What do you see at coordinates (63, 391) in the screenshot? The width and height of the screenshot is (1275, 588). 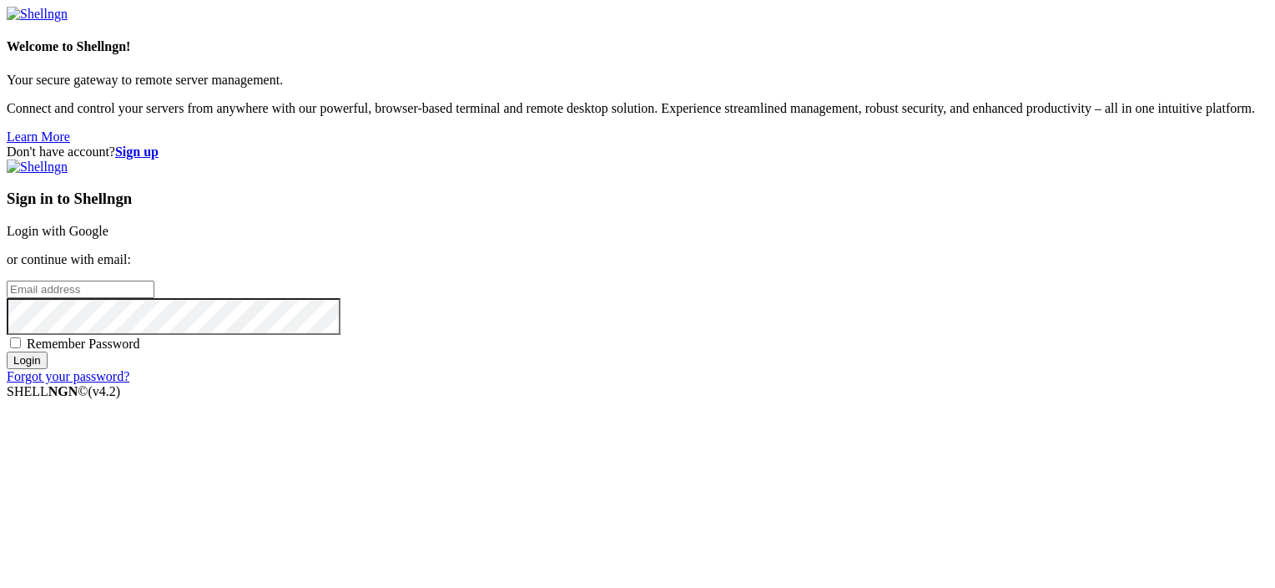 I see `b: NGN` at bounding box center [63, 391].